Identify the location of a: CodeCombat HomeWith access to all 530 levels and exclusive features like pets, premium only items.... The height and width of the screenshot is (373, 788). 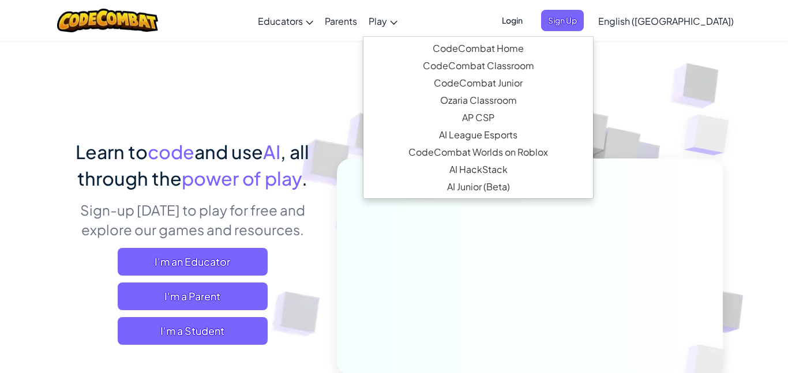
(478, 48).